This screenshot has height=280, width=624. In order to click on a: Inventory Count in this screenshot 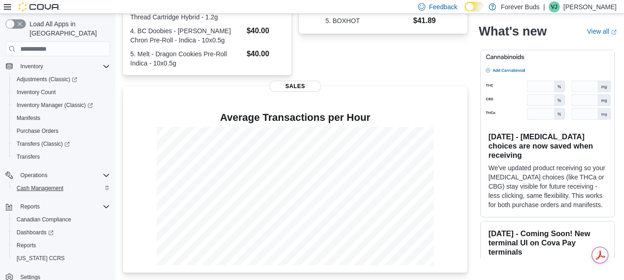, I will do `click(36, 92)`.